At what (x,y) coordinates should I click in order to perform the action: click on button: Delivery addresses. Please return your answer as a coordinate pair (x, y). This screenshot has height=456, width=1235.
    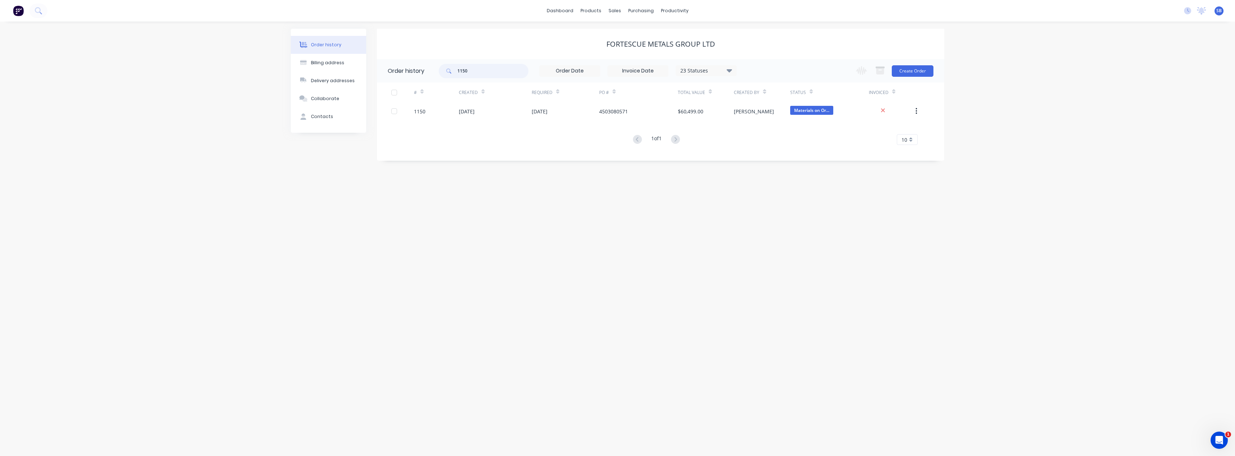
    Looking at the image, I should click on (328, 81).